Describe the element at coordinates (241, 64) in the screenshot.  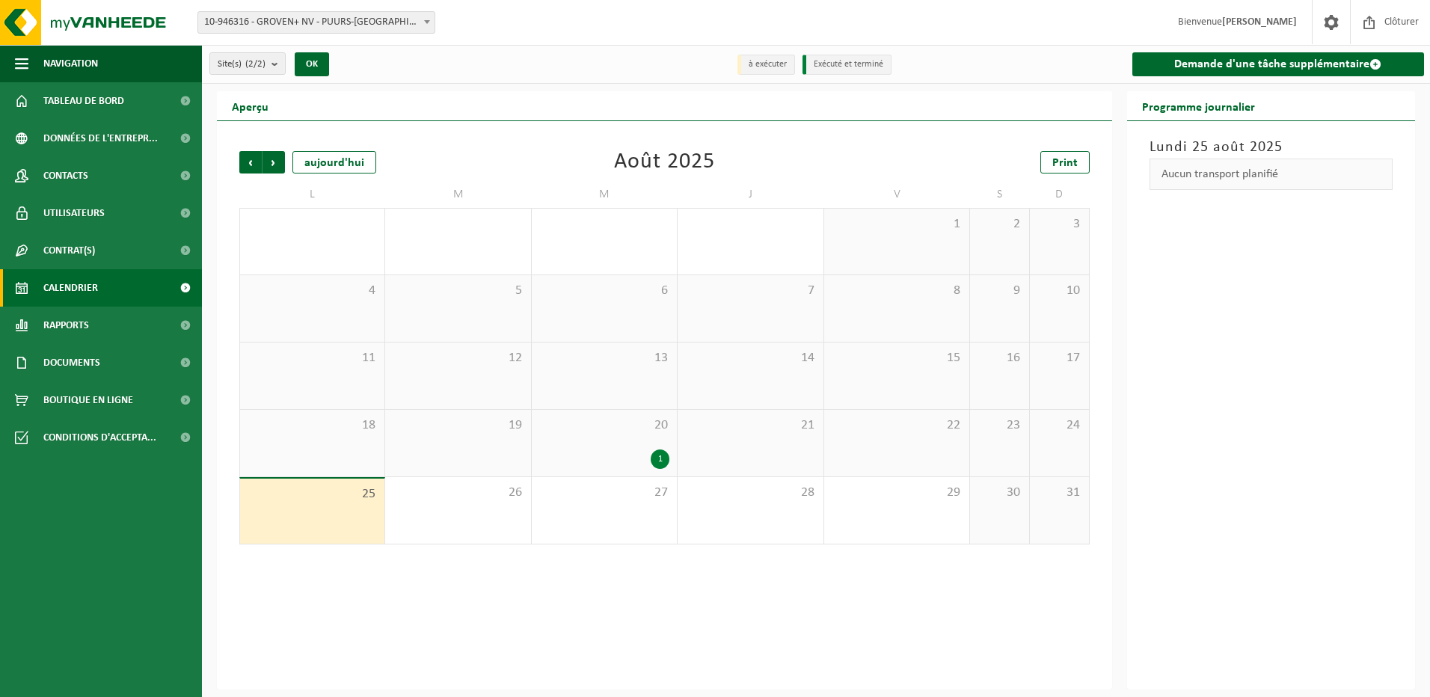
I see `span: Site(s)` at that location.